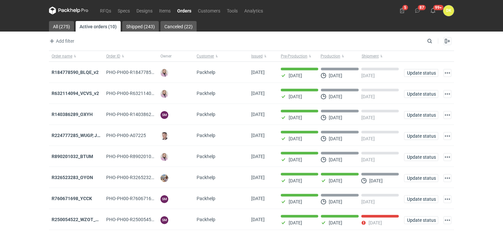 The width and height of the screenshot is (503, 231). I want to click on strong: R184778590_BLQE_v2, so click(75, 72).